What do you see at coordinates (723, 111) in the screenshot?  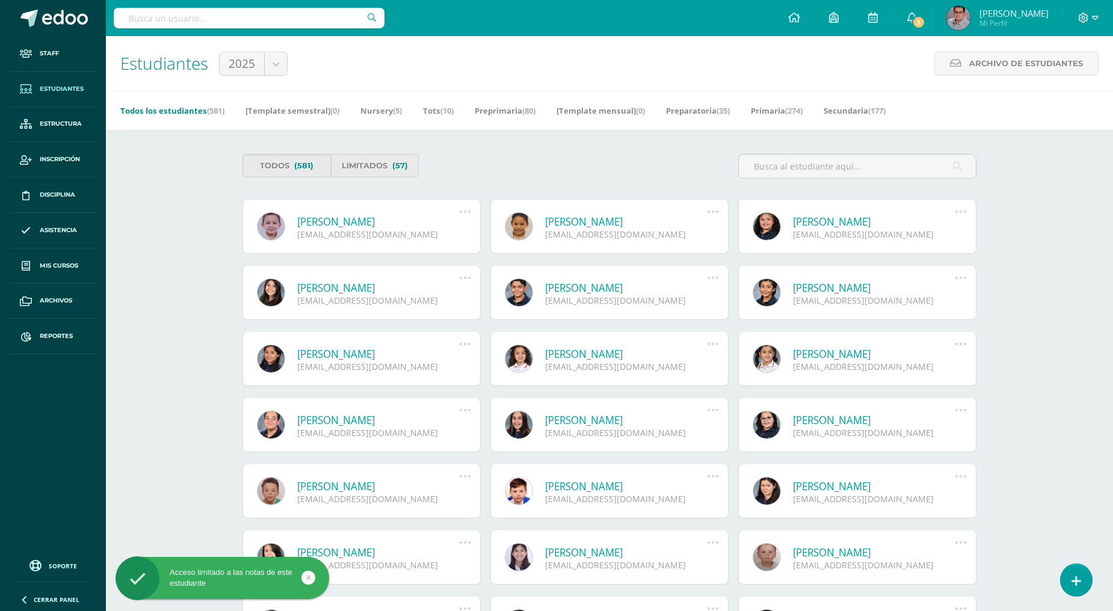 I see `span: (35)` at bounding box center [723, 111].